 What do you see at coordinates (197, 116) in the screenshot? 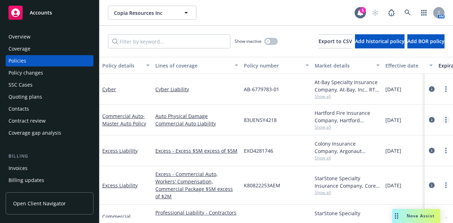
I see `a: Auto Physical Damage` at bounding box center [197, 116].